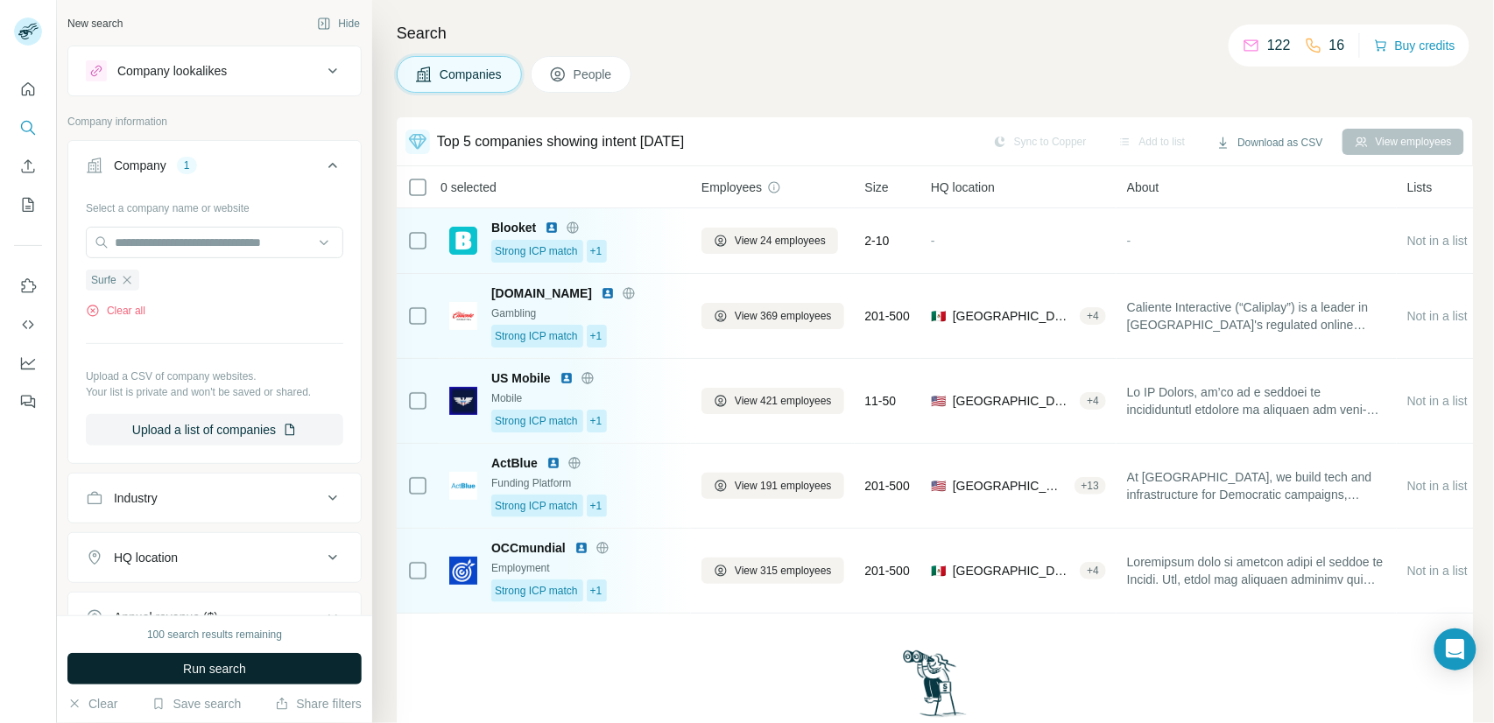  What do you see at coordinates (783, 401) in the screenshot?
I see `span: View 421 employees` at bounding box center [783, 401].